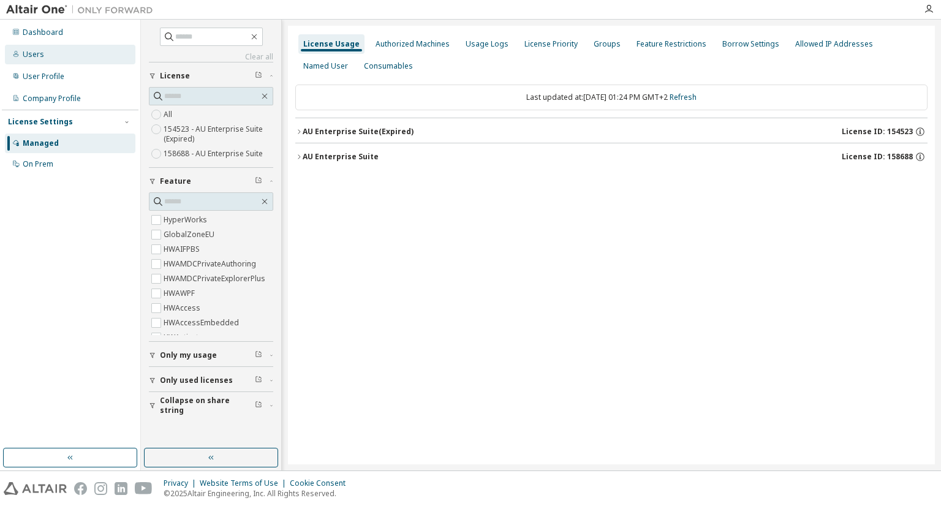  I want to click on button: AU Enterprise SuiteLicense ID: 158688, so click(611, 157).